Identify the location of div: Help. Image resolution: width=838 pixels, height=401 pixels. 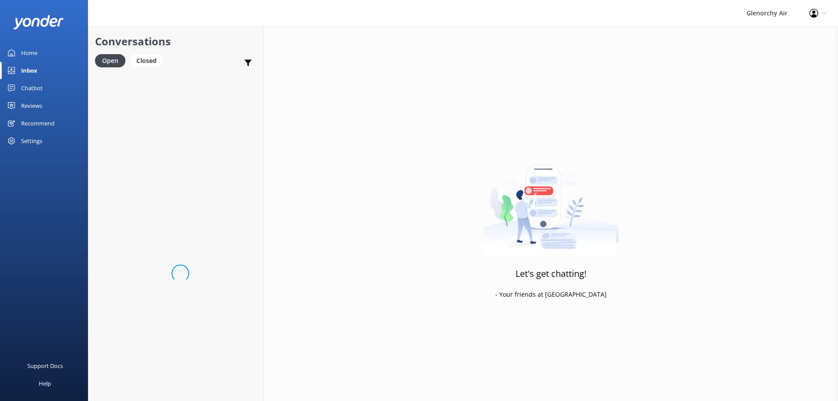
(45, 383).